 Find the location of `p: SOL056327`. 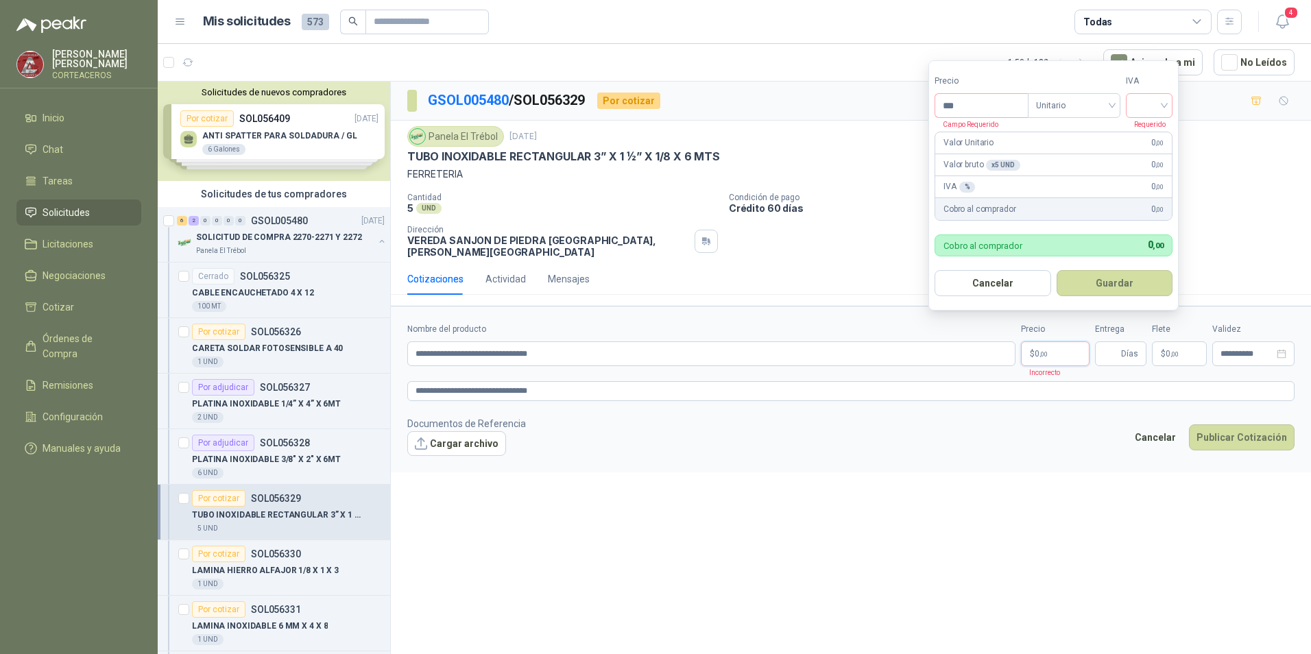

p: SOL056327 is located at coordinates (285, 387).